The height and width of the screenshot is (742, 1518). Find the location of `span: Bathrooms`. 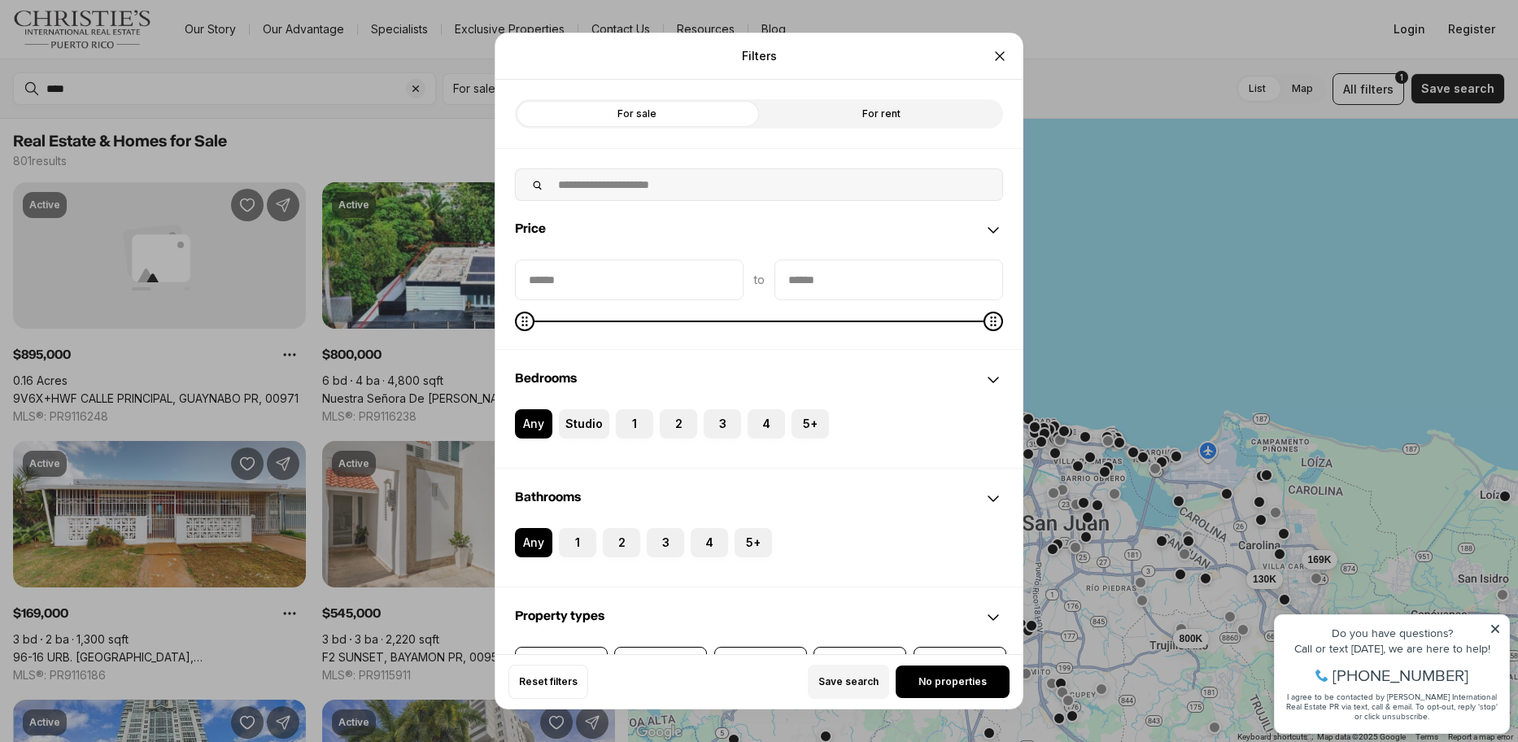

span: Bathrooms is located at coordinates (548, 497).